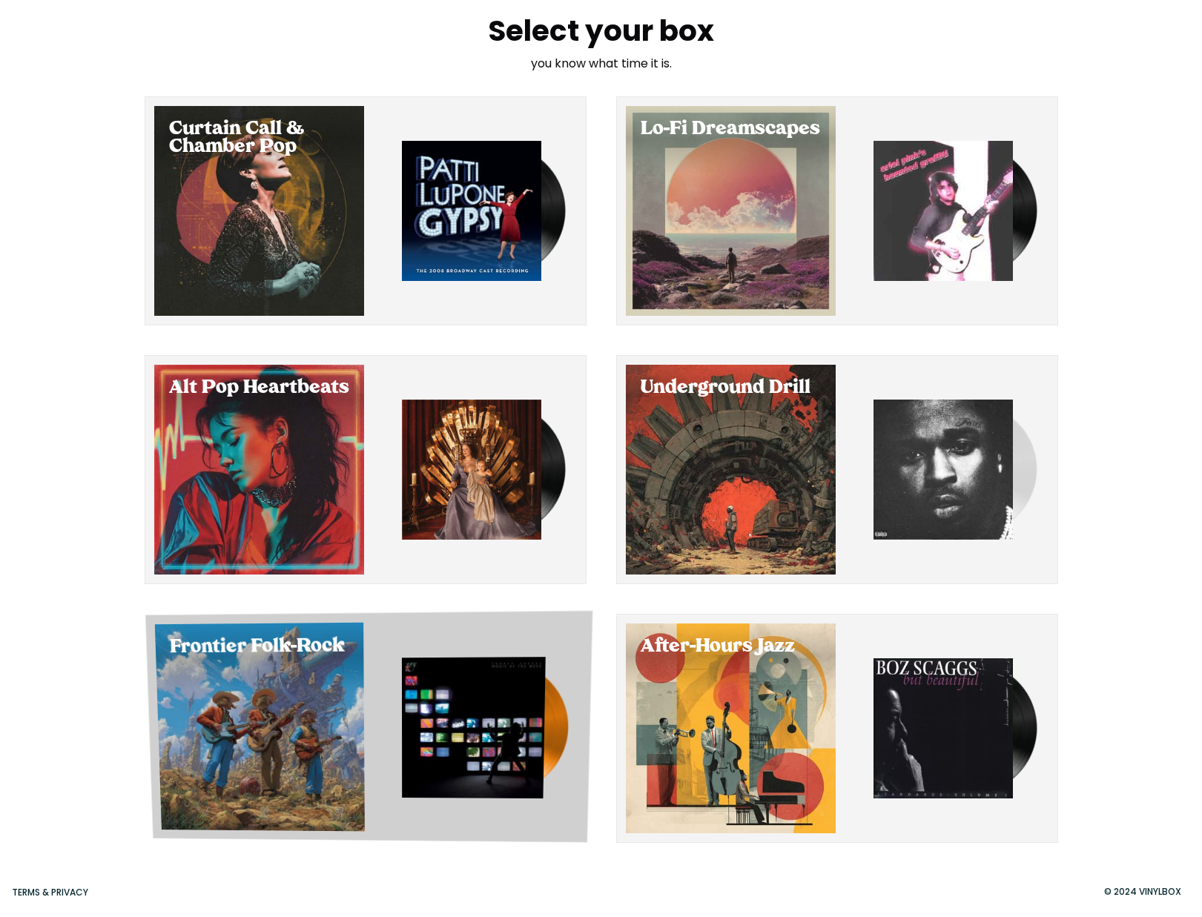 This screenshot has width=1202, height=917. What do you see at coordinates (259, 389) in the screenshot?
I see `h2: Alt Pop Heartbeats` at bounding box center [259, 389].